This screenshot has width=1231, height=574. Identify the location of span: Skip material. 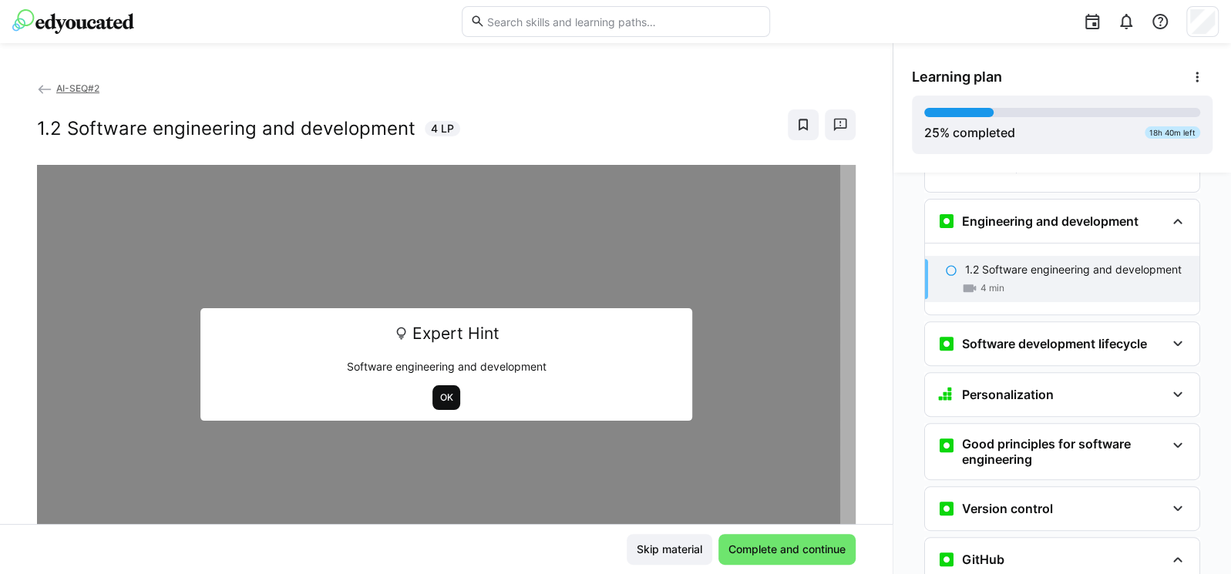
(669, 550).